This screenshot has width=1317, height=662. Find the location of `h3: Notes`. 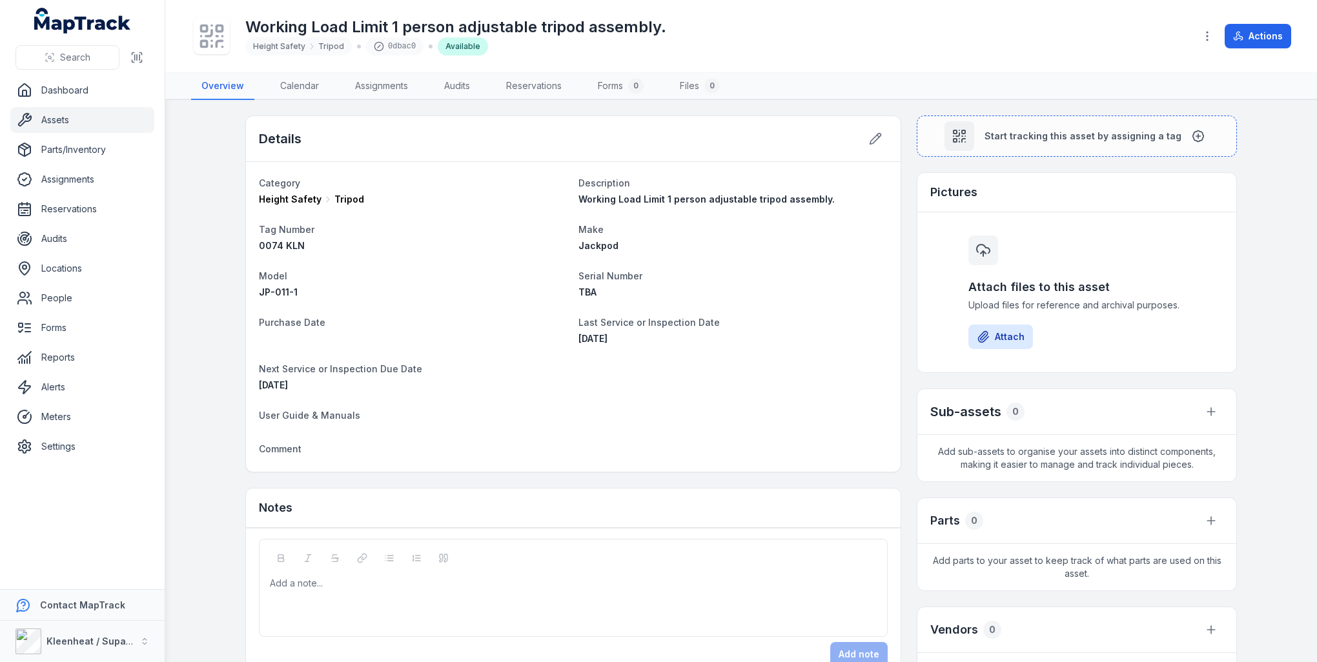

h3: Notes is located at coordinates (276, 508).